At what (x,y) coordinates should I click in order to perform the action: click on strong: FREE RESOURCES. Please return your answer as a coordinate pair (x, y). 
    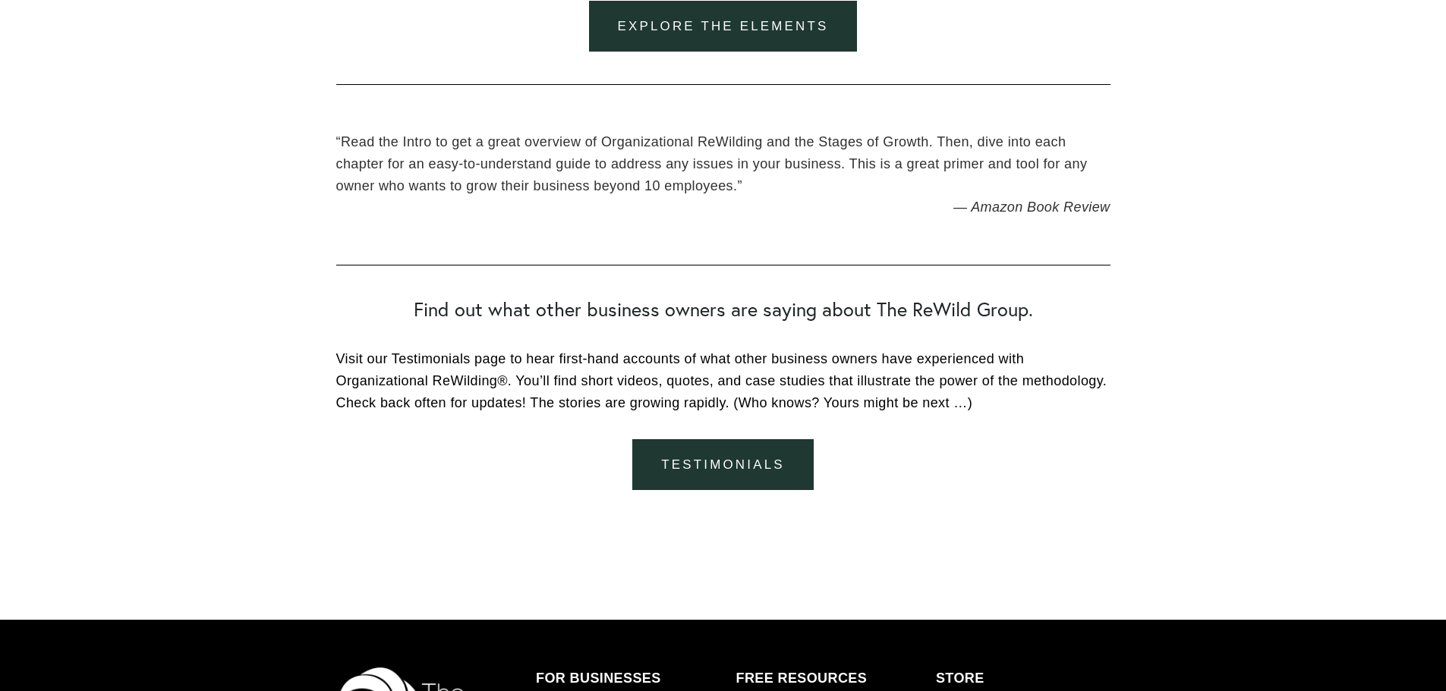
    Looking at the image, I should click on (801, 678).